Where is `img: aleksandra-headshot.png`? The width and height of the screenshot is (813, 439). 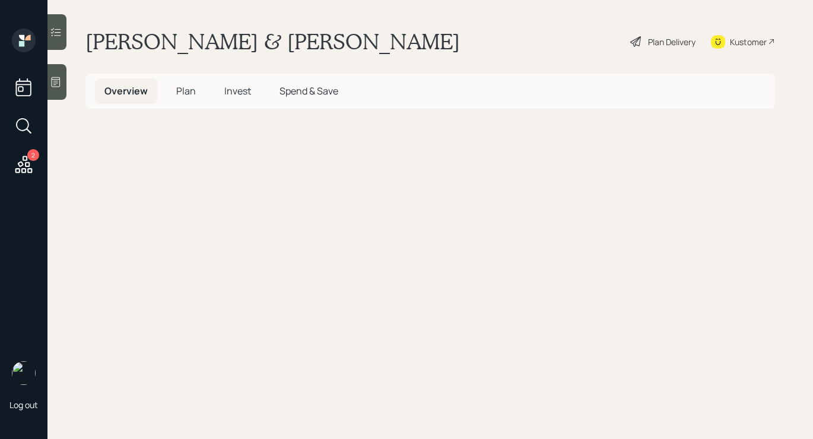 img: aleksandra-headshot.png is located at coordinates (24, 373).